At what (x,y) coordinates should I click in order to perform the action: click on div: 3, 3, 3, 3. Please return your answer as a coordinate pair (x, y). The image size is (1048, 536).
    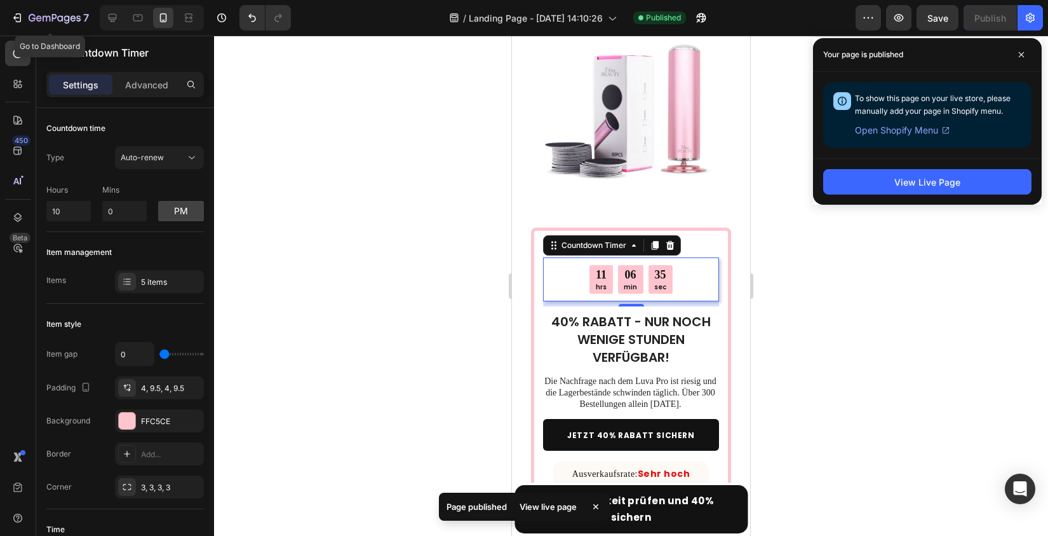
    Looking at the image, I should click on (171, 487).